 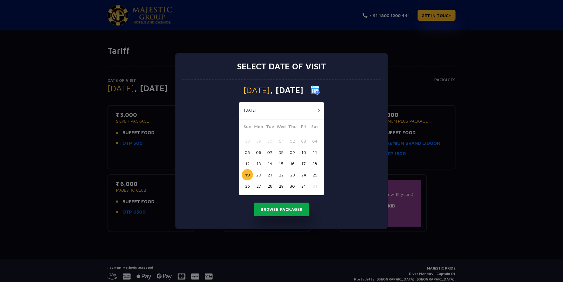 I want to click on button: 17, so click(x=303, y=163).